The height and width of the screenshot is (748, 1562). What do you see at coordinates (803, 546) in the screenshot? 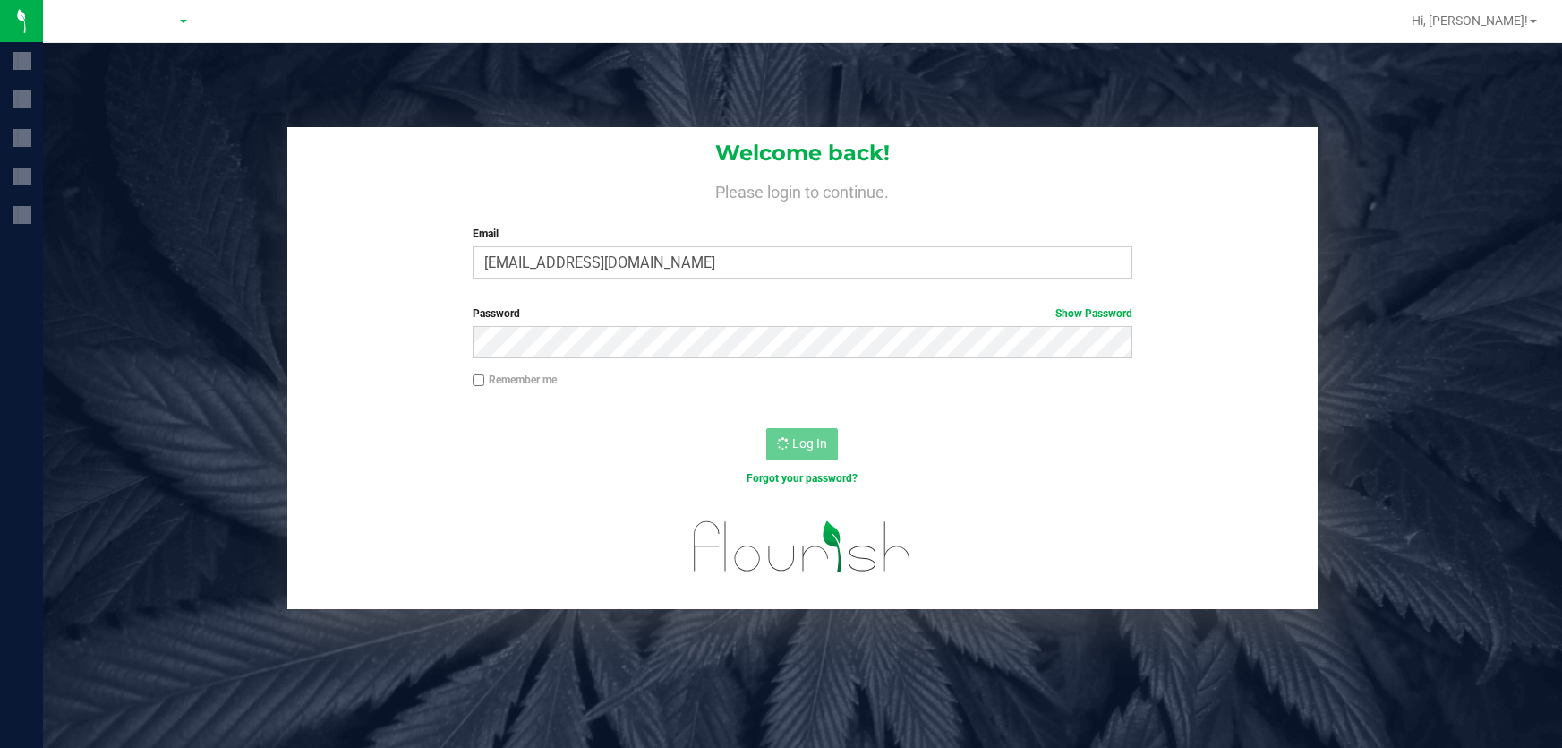
I see `img: flourish_logo.svg` at bounding box center [803, 546].